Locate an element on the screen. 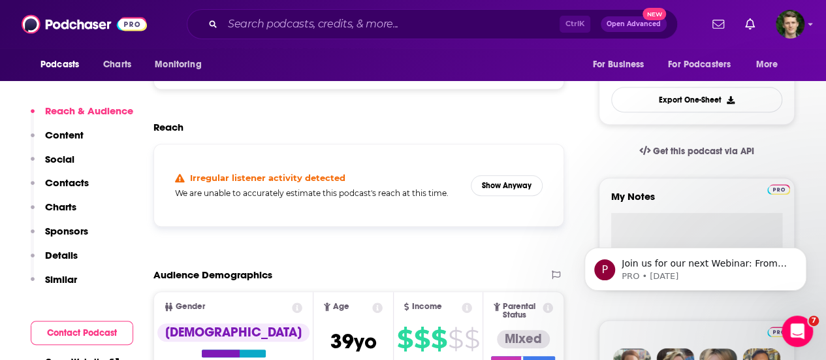 The width and height of the screenshot is (826, 360). a: Pro website is located at coordinates (778, 330).